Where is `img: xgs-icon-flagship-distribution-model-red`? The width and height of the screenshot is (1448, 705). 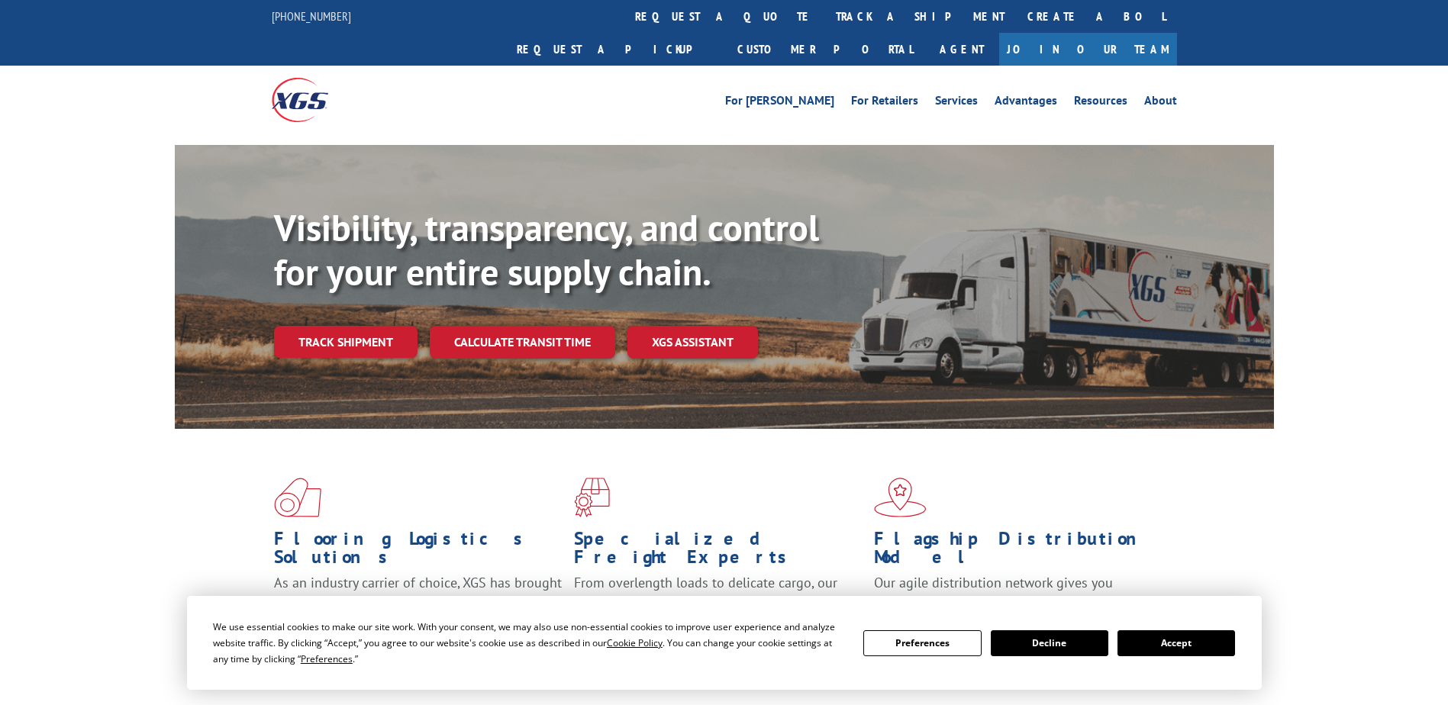
img: xgs-icon-flagship-distribution-model-red is located at coordinates (900, 498).